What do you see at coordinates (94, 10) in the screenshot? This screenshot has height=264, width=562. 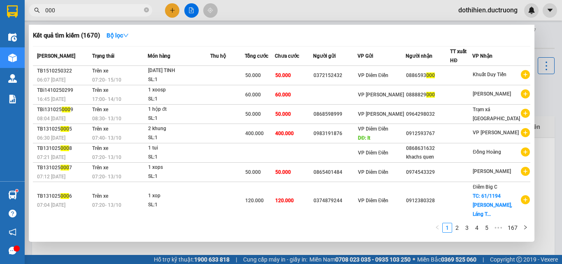 I see `input: Tìm tên, số ĐT hoặc mã đơn` at bounding box center [94, 10].